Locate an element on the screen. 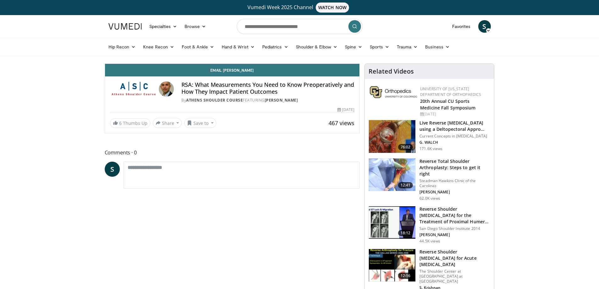 The image size is (599, 289). img: Q2xRg7exoPLTwO8X4xMDoxOjA4MTsiGN.150x105_q85_crop-smart_upscale.jpg is located at coordinates (392, 222).